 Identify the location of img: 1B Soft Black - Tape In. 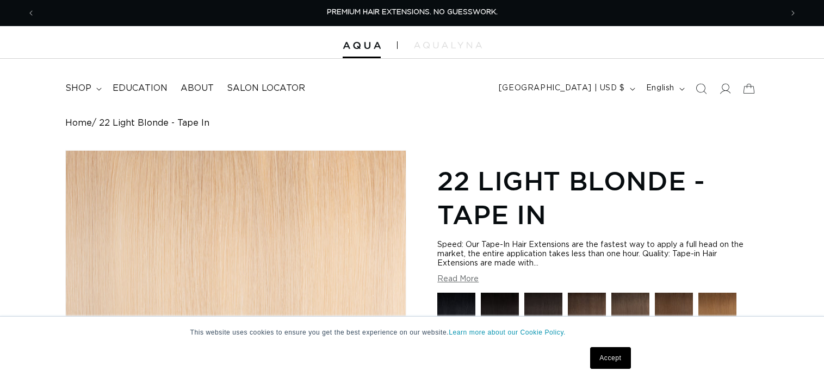
(543, 311).